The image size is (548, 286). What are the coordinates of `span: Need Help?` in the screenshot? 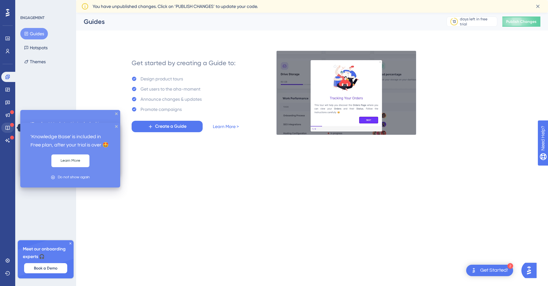 It's located at (27, 5).